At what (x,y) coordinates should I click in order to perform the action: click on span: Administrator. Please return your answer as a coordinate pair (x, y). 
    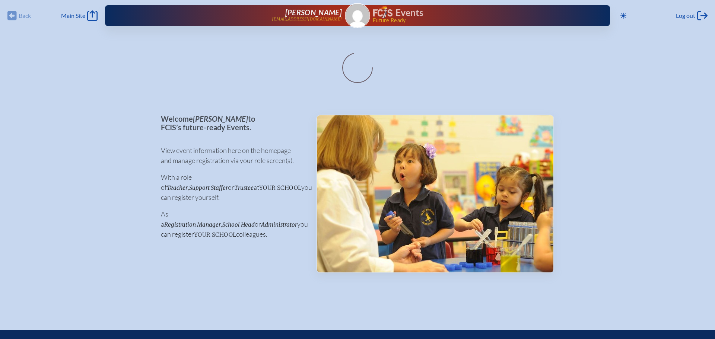
    Looking at the image, I should click on (279, 225).